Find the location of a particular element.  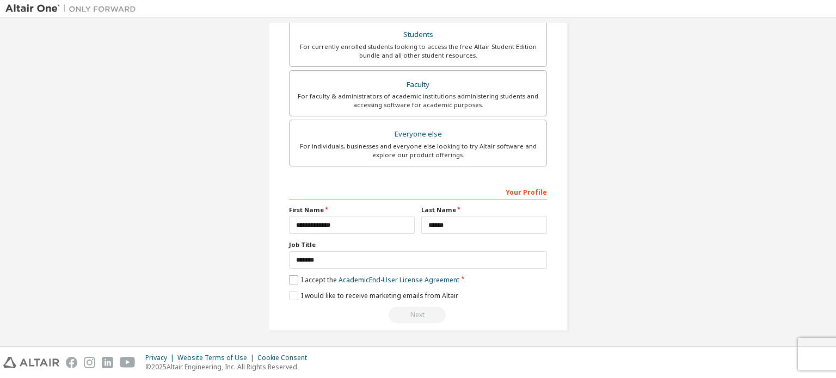

div: For individuals, businesses and everyone else looking to try Altair software and explore our prod... is located at coordinates (418, 151).